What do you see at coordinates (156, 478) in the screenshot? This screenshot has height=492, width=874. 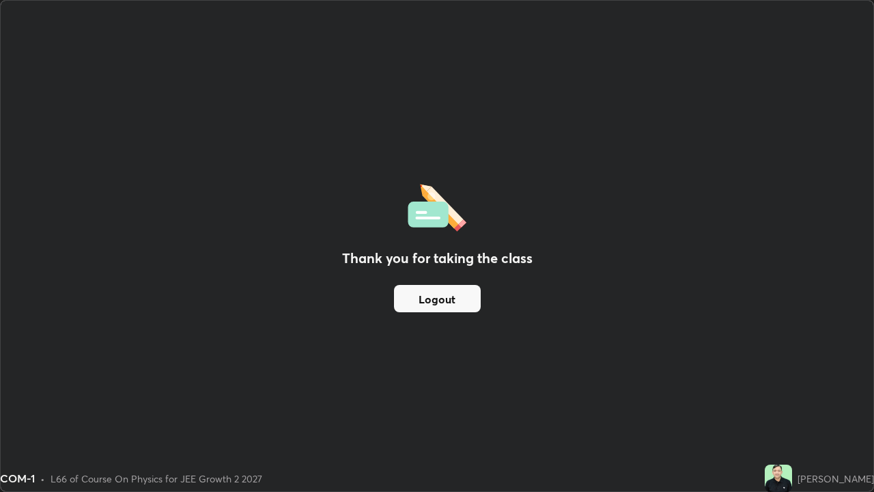 I see `div: L66 of Course On Physics for JEE Growth 2 2027` at bounding box center [156, 478].